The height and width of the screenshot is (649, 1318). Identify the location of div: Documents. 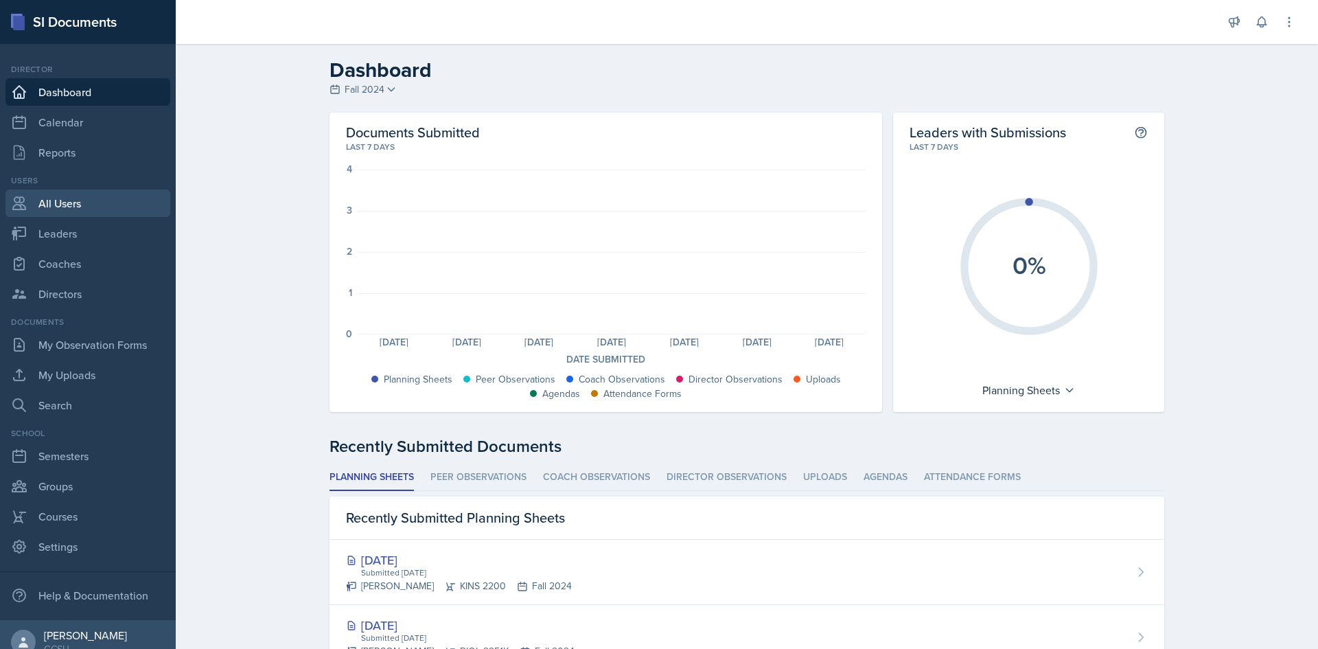
(88, 322).